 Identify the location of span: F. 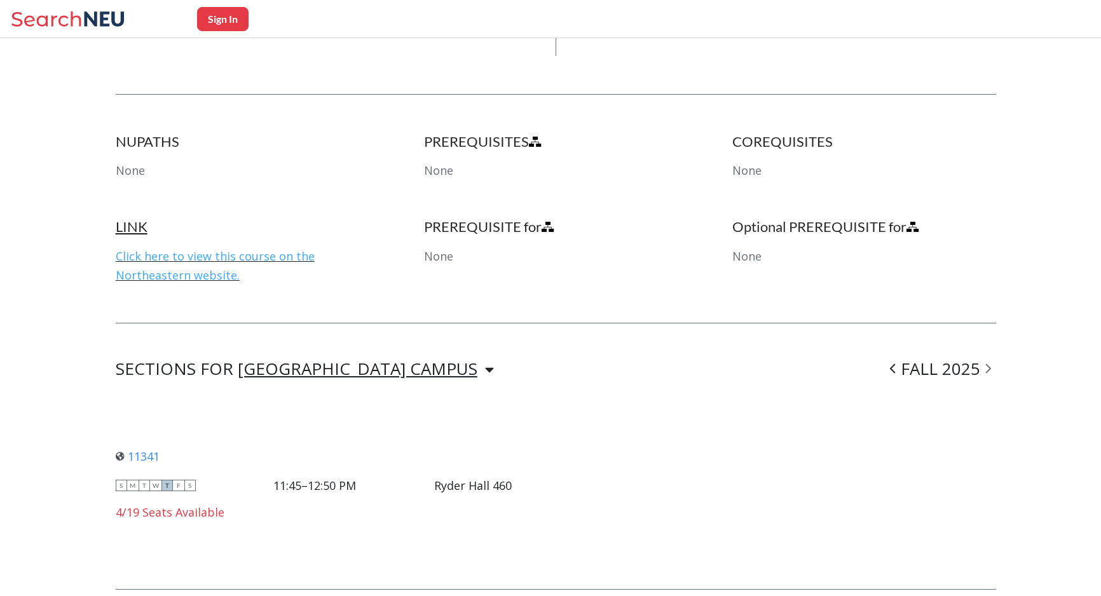
(179, 485).